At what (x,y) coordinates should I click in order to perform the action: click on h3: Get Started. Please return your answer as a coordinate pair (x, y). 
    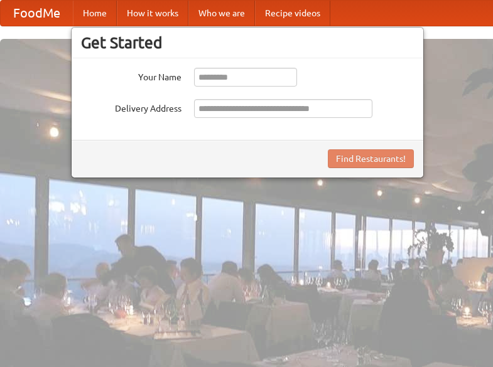
    Looking at the image, I should click on (247, 43).